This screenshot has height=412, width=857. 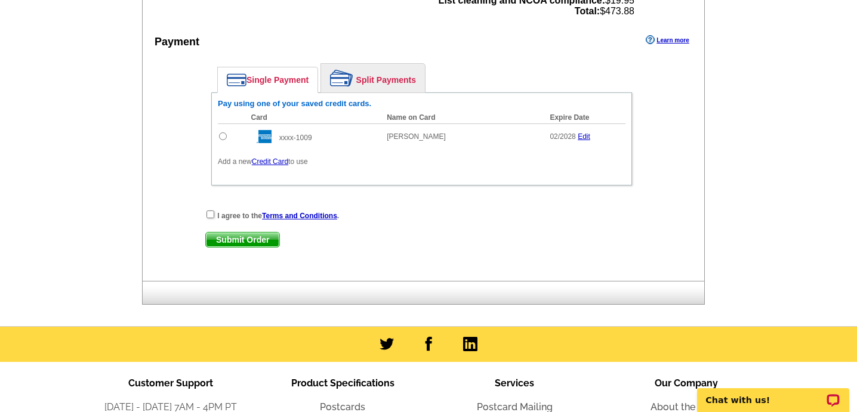 What do you see at coordinates (144, 26) in the screenshot?
I see `button: Open LiveChat chat widget` at bounding box center [144, 26].